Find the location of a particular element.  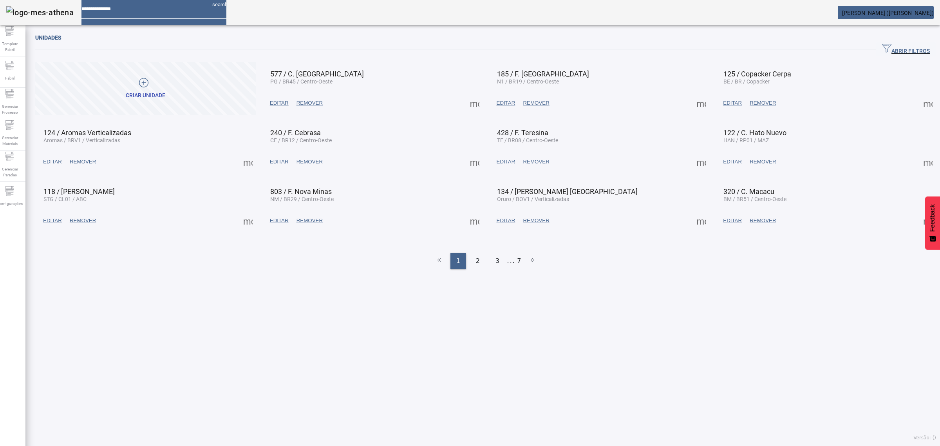

span: Aromas / BRV1 / Verticalizadas is located at coordinates (82, 140).